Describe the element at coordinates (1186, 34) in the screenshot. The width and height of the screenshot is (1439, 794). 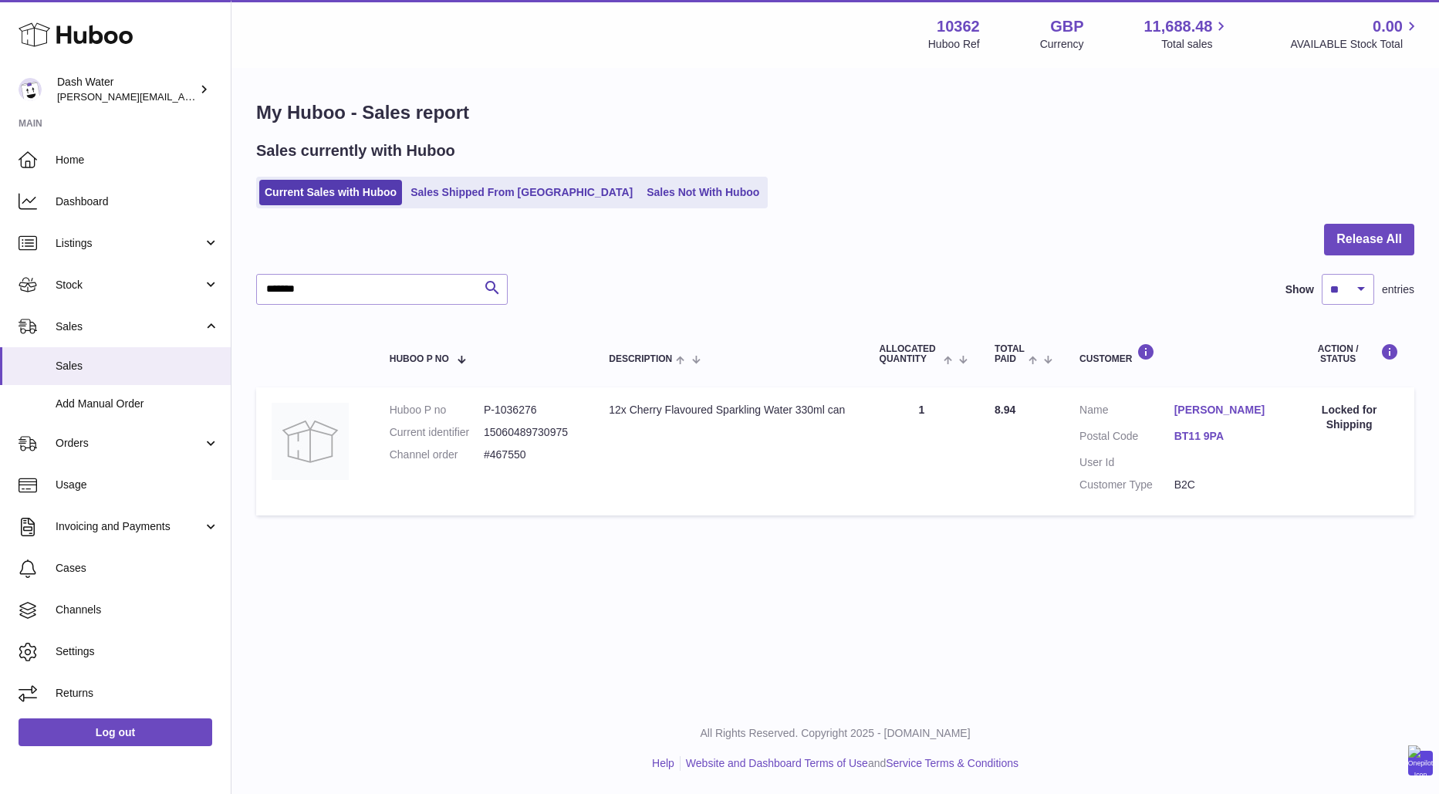
I see `a: 11,688.48 Total sales` at that location.